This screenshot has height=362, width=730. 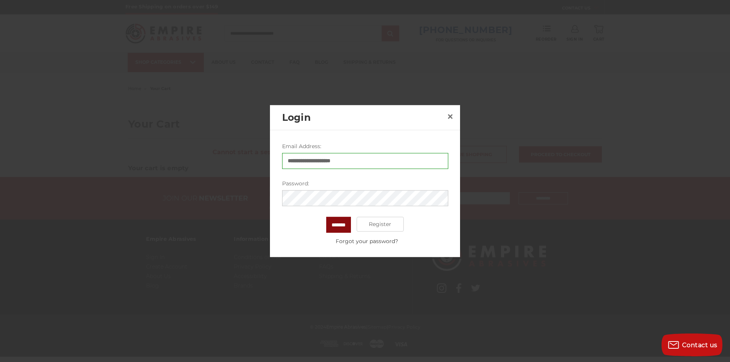 What do you see at coordinates (363, 118) in the screenshot?
I see `h2: Login` at bounding box center [363, 118].